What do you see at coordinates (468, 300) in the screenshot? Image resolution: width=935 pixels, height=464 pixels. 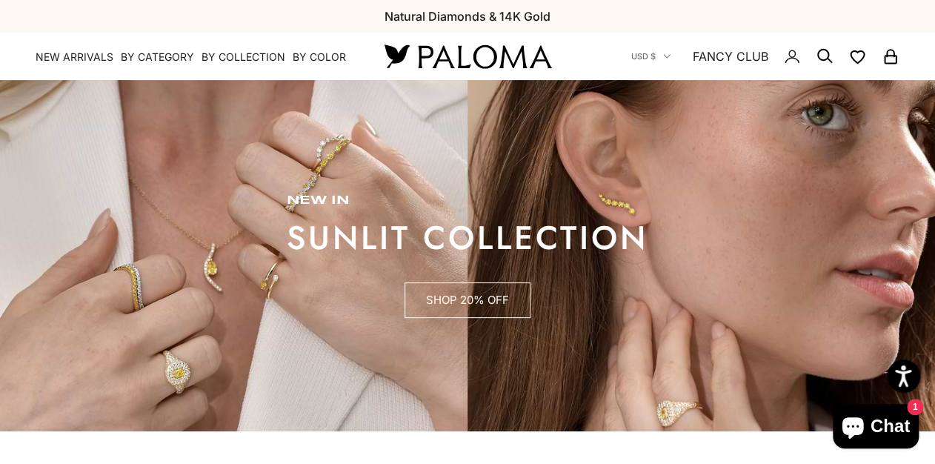 I see `a: SHOP 20% OFF` at bounding box center [468, 300].